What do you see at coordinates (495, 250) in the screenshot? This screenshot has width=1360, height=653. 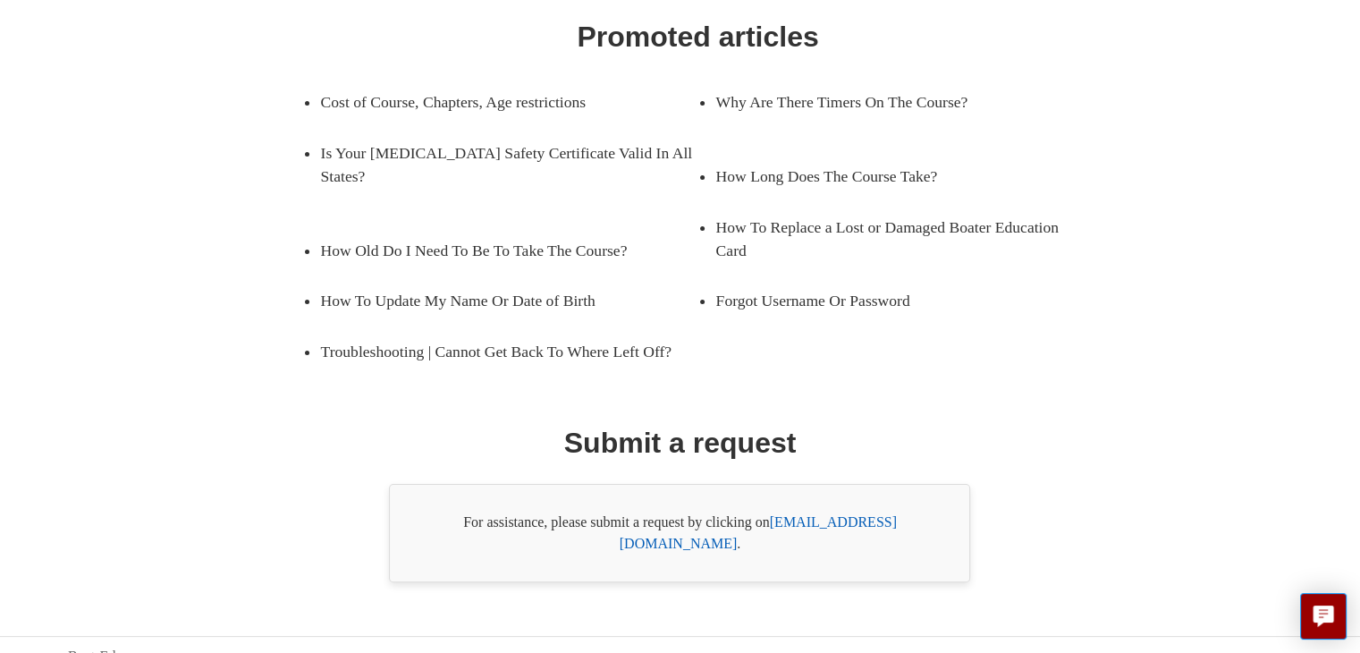 I see `a: How Old Do I Need To Be To Take The Course?` at bounding box center [495, 250].